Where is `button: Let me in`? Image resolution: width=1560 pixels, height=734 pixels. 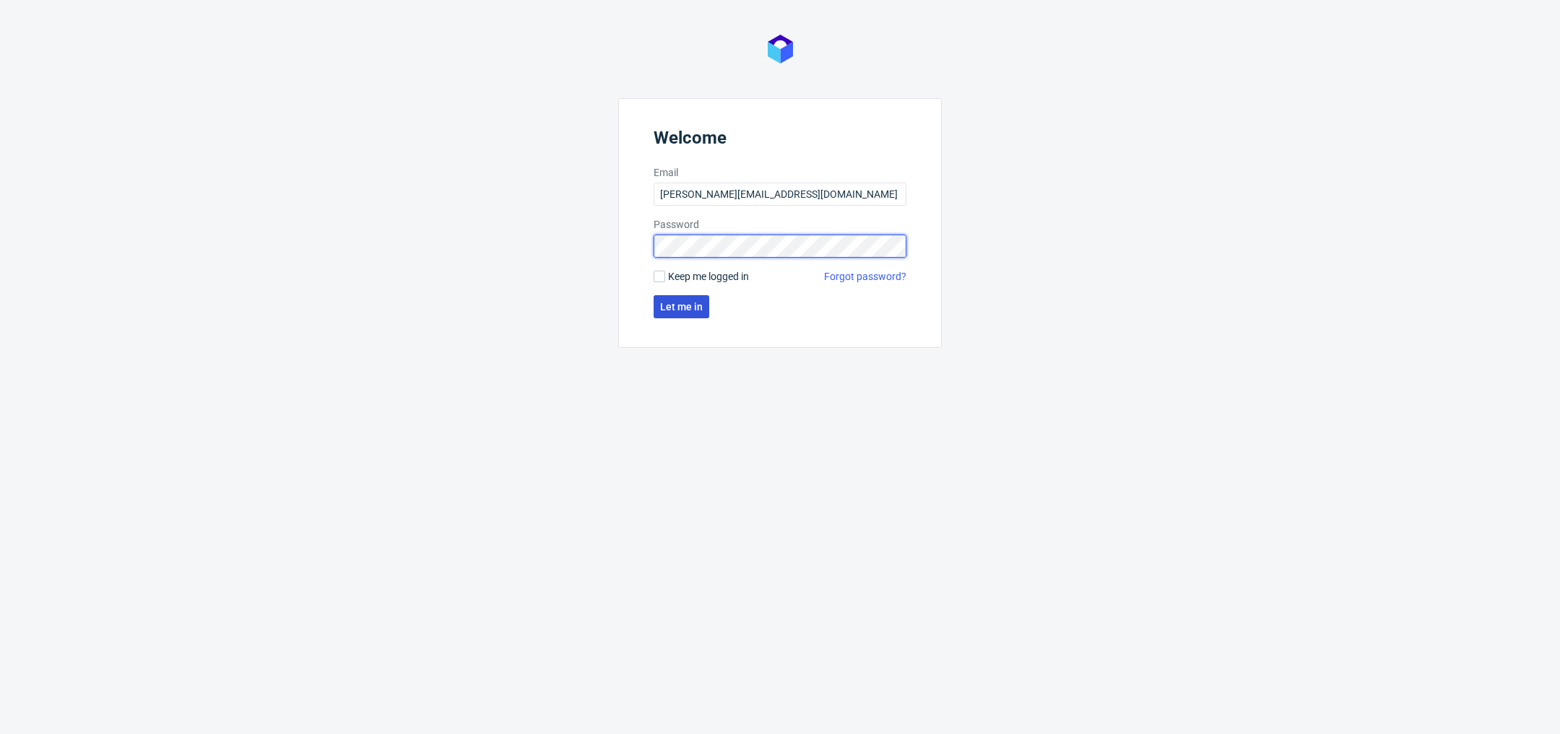 button: Let me in is located at coordinates (681, 307).